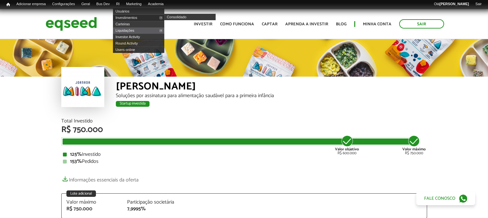  I want to click on div: Total Investido, so click(244, 121).